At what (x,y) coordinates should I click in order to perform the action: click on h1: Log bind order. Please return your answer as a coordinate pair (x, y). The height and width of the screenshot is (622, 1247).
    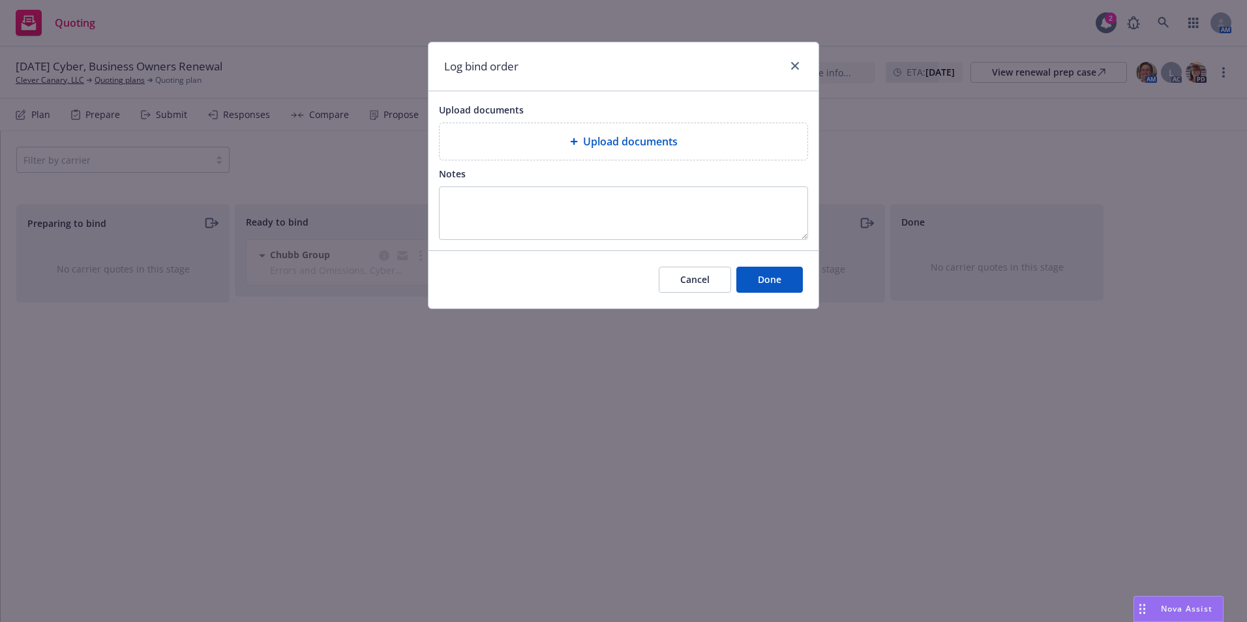
    Looking at the image, I should click on (481, 67).